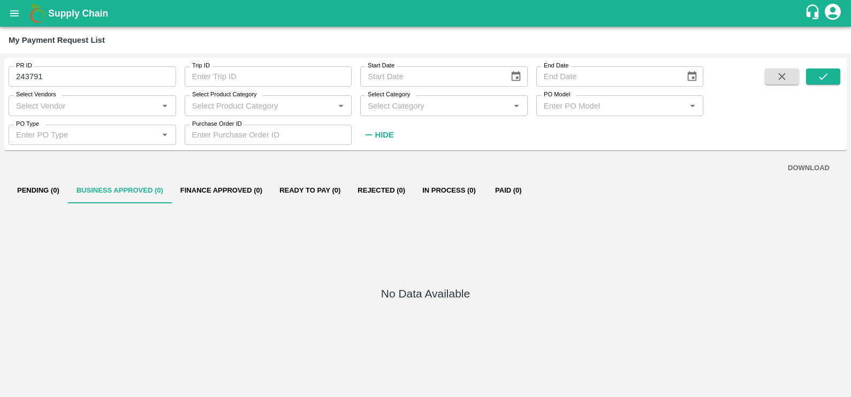 The height and width of the screenshot is (397, 851). I want to click on input: Select Product Category, so click(260, 105).